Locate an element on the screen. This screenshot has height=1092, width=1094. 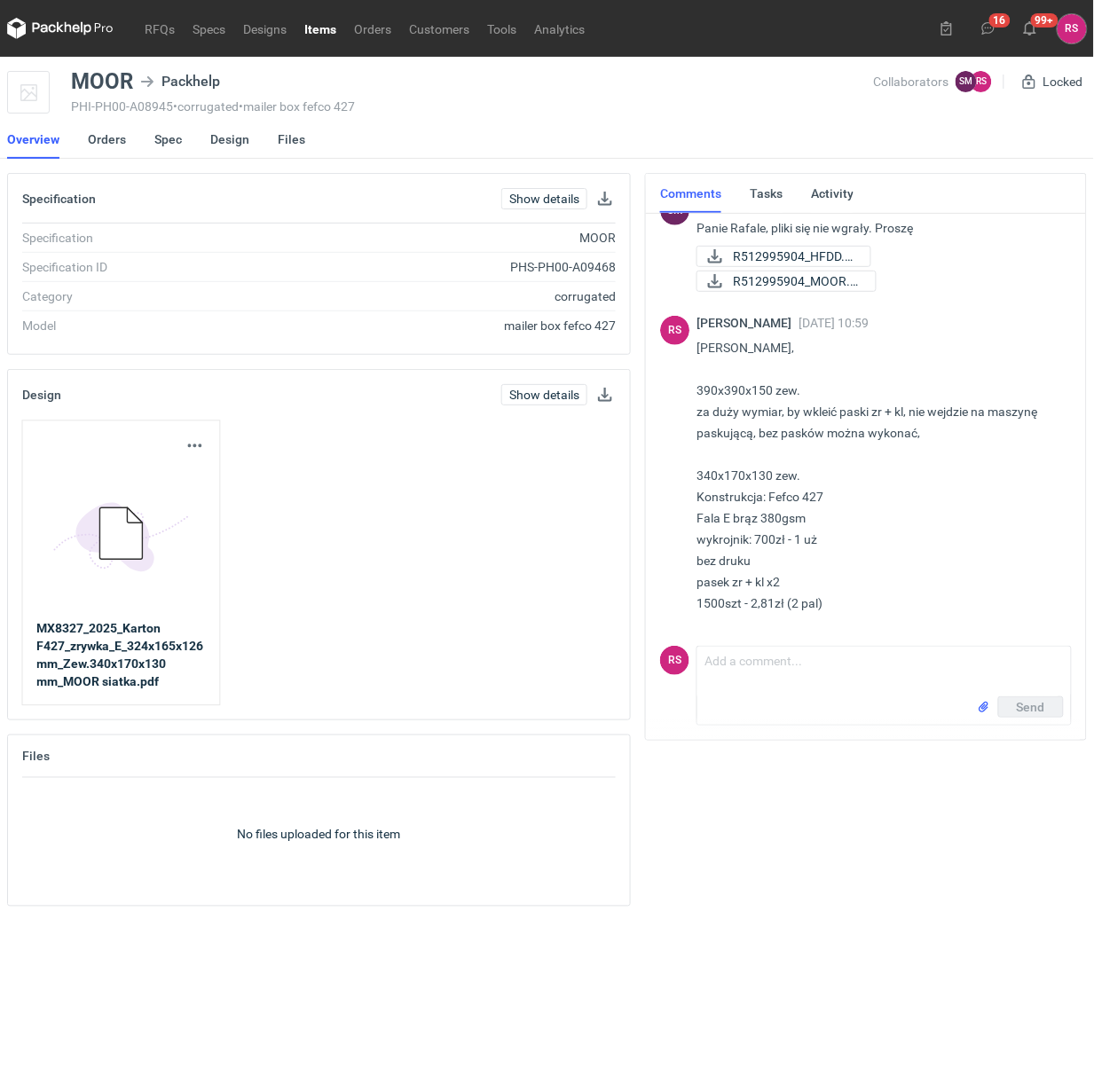
a: Activity is located at coordinates (832, 193).